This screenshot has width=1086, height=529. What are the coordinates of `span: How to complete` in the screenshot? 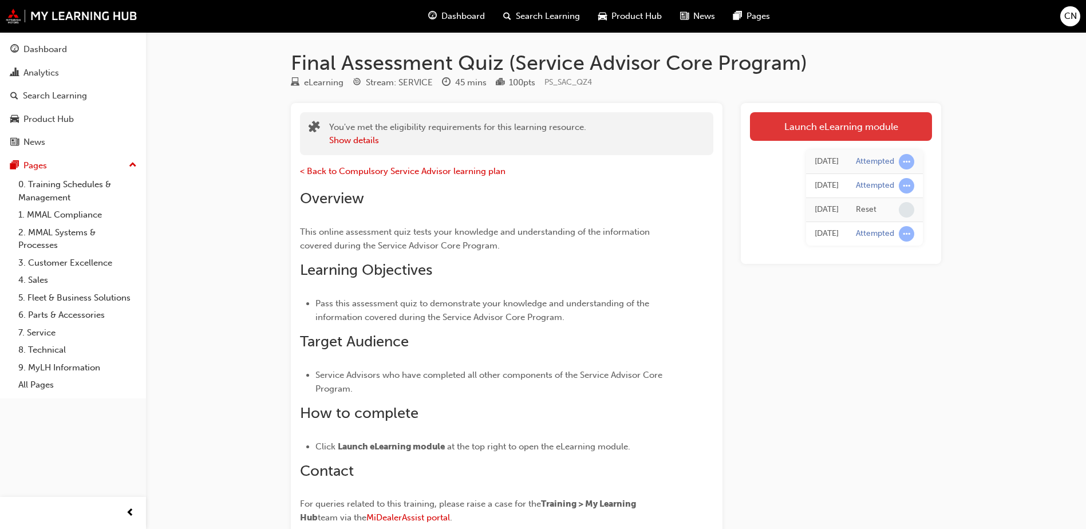 It's located at (359, 413).